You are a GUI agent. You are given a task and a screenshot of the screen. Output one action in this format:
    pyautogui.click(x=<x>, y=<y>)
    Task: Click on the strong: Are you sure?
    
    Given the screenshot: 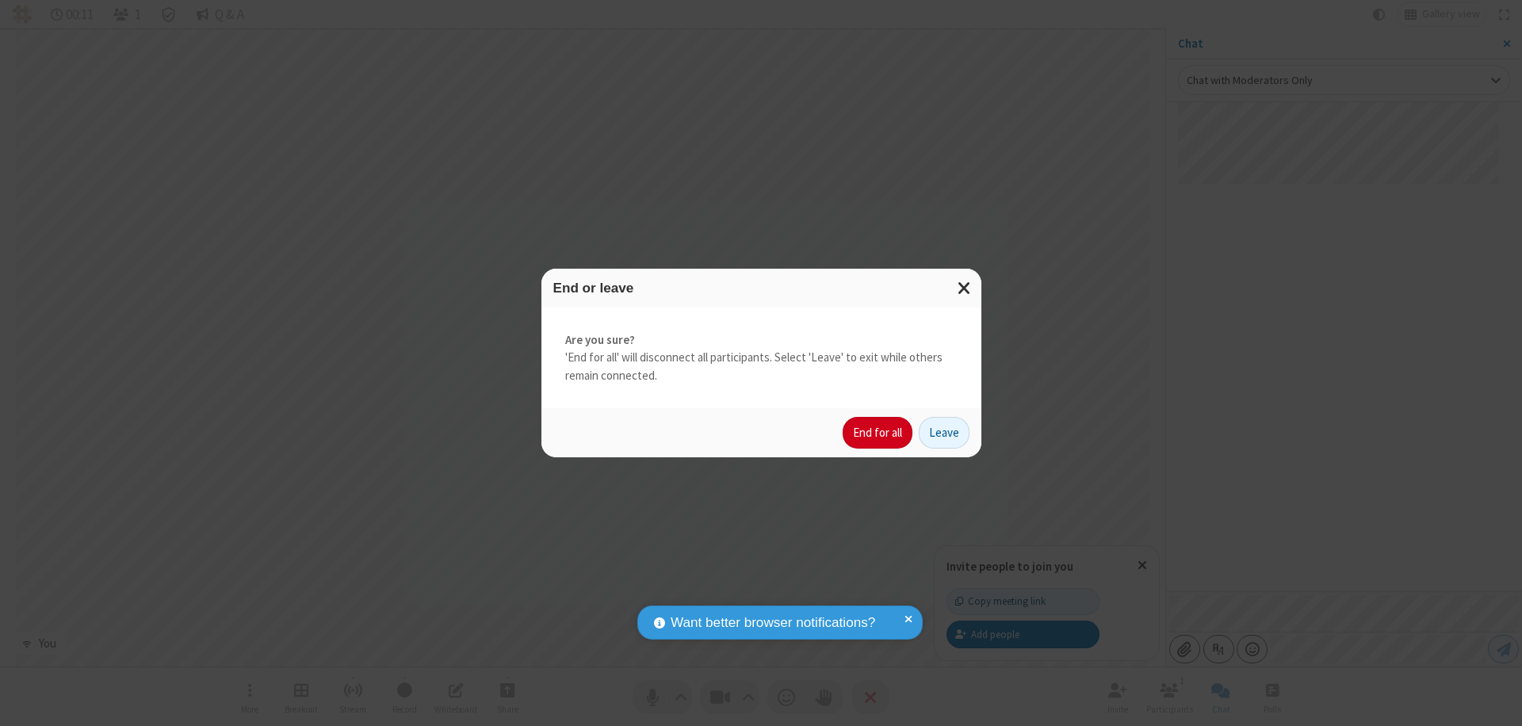 What is the action you would take?
    pyautogui.click(x=761, y=340)
    